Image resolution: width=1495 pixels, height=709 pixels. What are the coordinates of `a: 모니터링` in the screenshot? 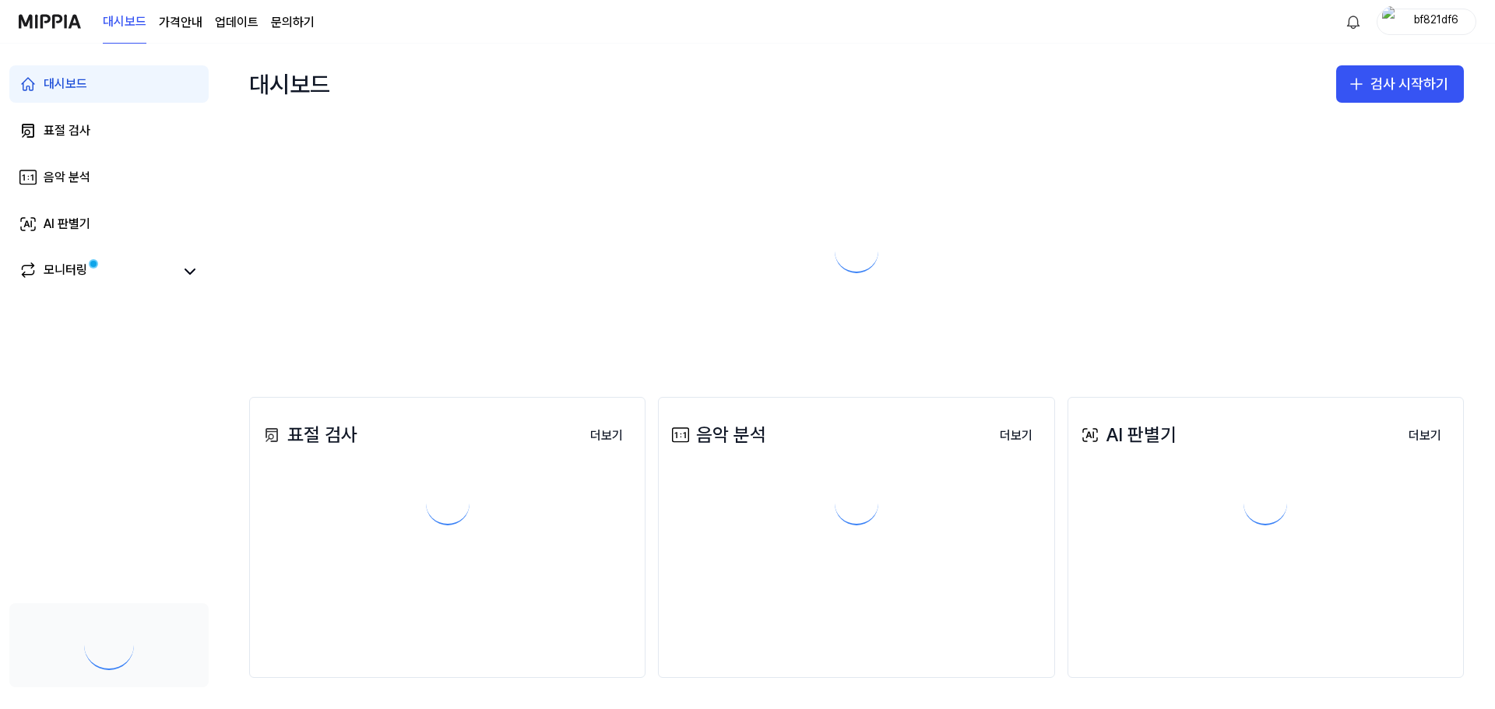 It's located at (97, 272).